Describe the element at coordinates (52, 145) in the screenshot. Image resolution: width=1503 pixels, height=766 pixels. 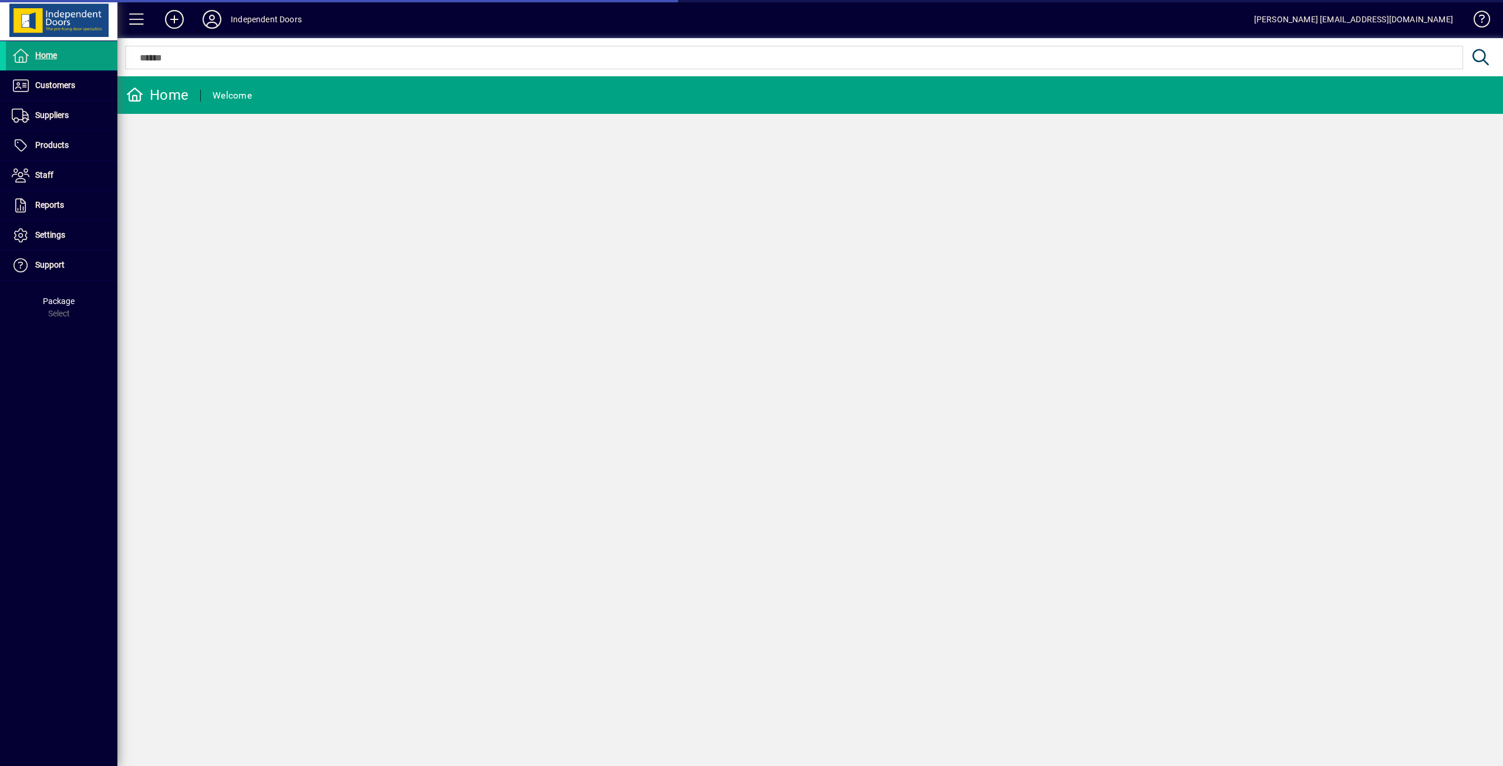
I see `span: Products` at that location.